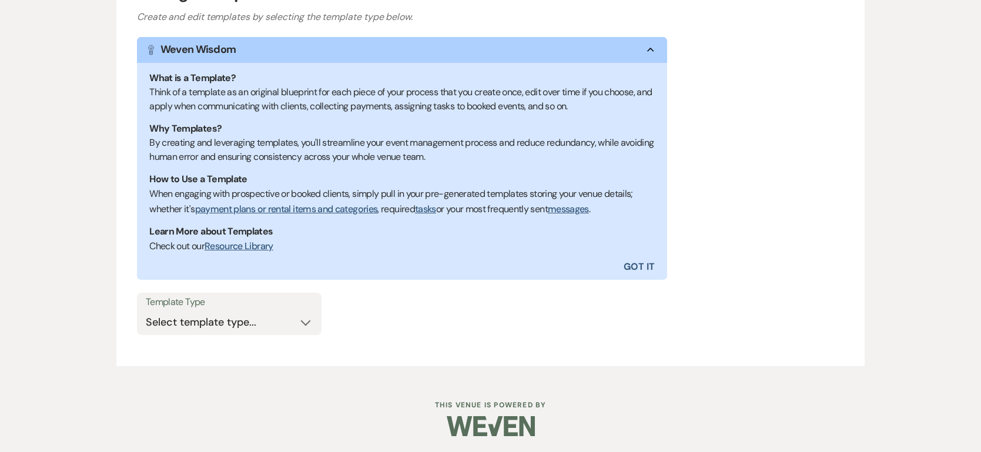 The width and height of the screenshot is (981, 452). What do you see at coordinates (229, 302) in the screenshot?
I see `label: Template Type` at bounding box center [229, 302].